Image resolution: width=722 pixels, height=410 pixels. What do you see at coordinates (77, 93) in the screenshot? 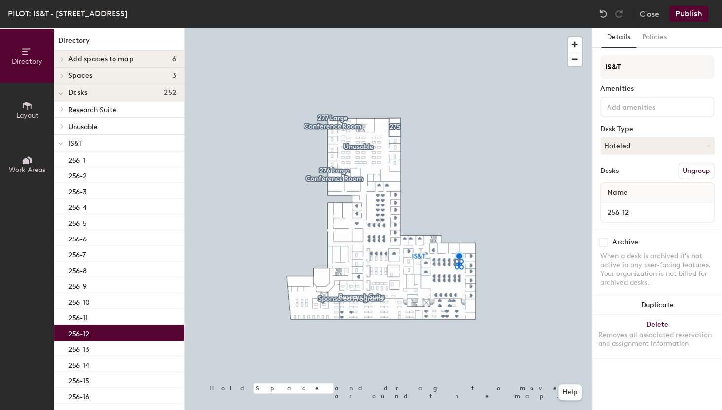
I see `span: Desks` at bounding box center [77, 93].